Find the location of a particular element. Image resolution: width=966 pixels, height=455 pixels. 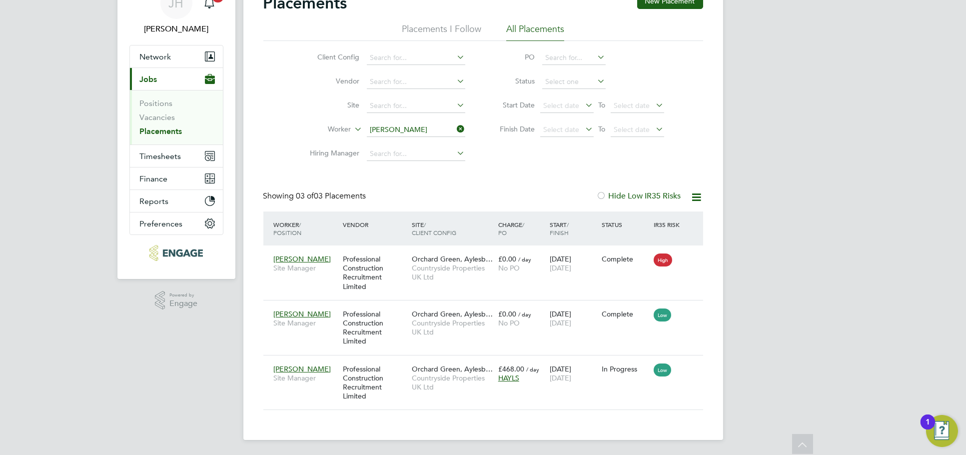

span: Finance is located at coordinates (154, 178).